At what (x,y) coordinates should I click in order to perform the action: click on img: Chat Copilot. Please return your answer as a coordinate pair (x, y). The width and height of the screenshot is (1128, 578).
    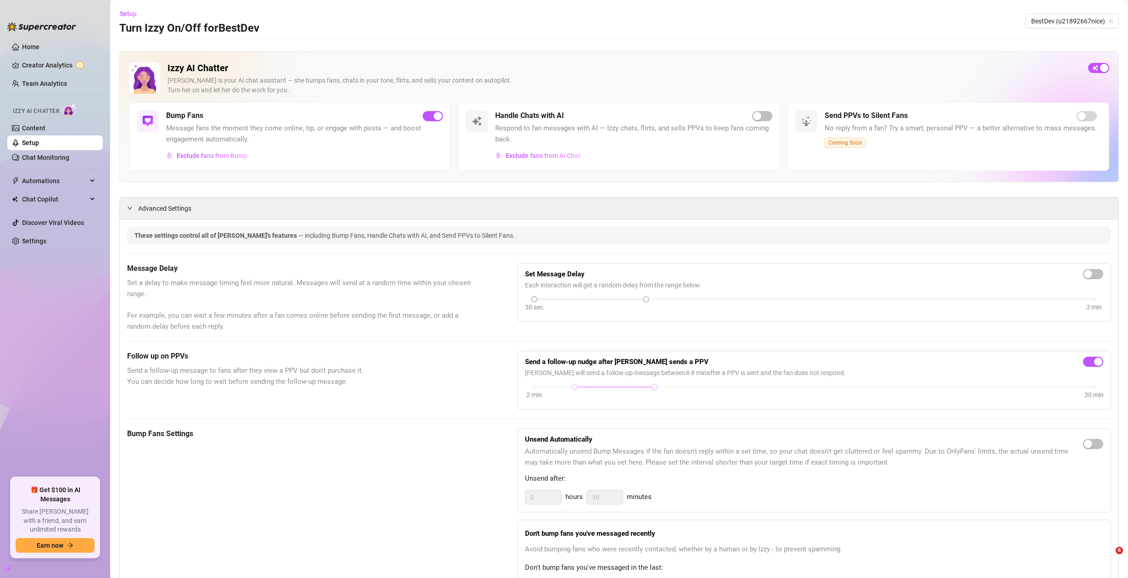
    Looking at the image, I should click on (15, 199).